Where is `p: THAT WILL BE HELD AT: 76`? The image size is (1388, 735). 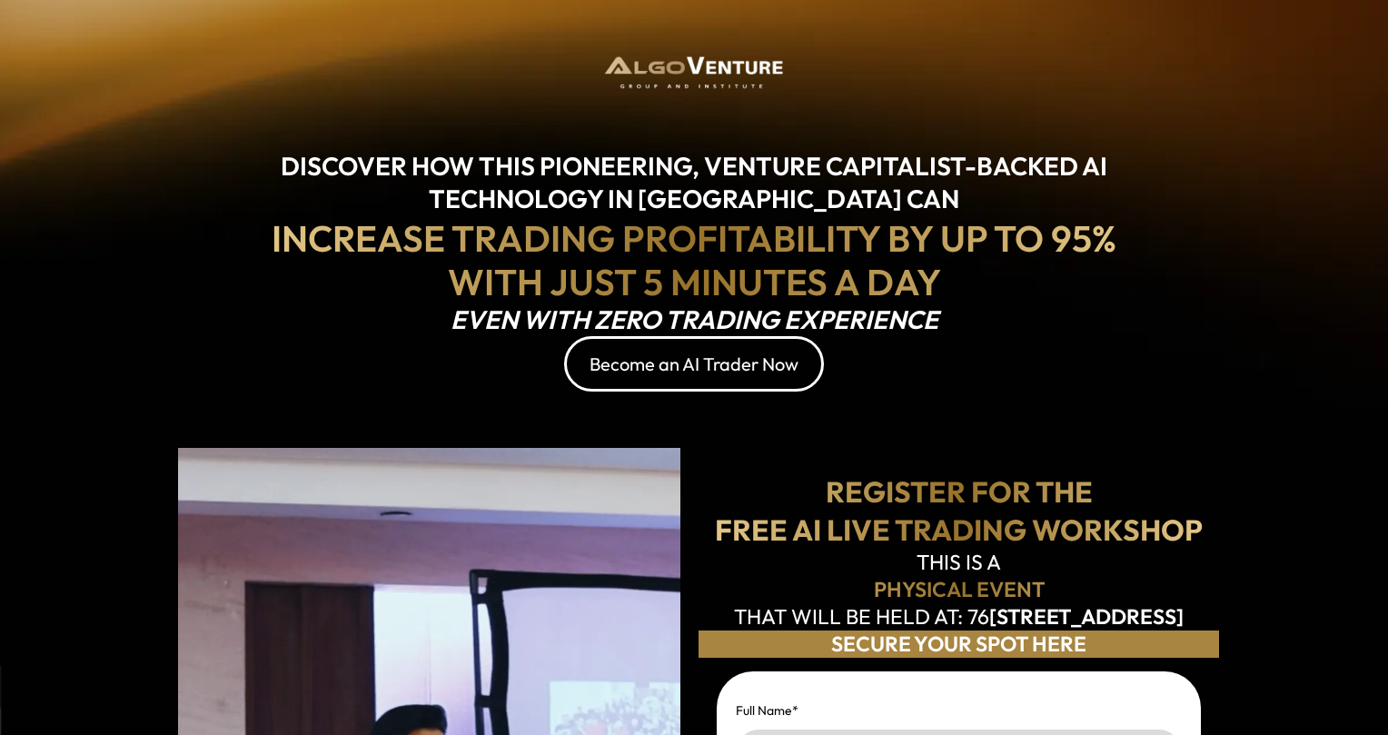 p: THAT WILL BE HELD AT: 76 is located at coordinates (958, 617).